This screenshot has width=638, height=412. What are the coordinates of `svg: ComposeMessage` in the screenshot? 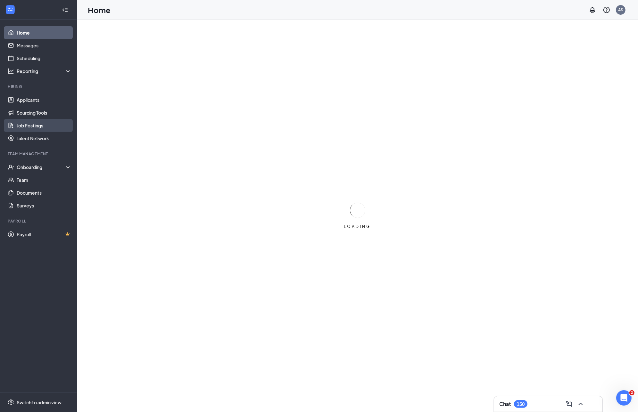 It's located at (569, 404).